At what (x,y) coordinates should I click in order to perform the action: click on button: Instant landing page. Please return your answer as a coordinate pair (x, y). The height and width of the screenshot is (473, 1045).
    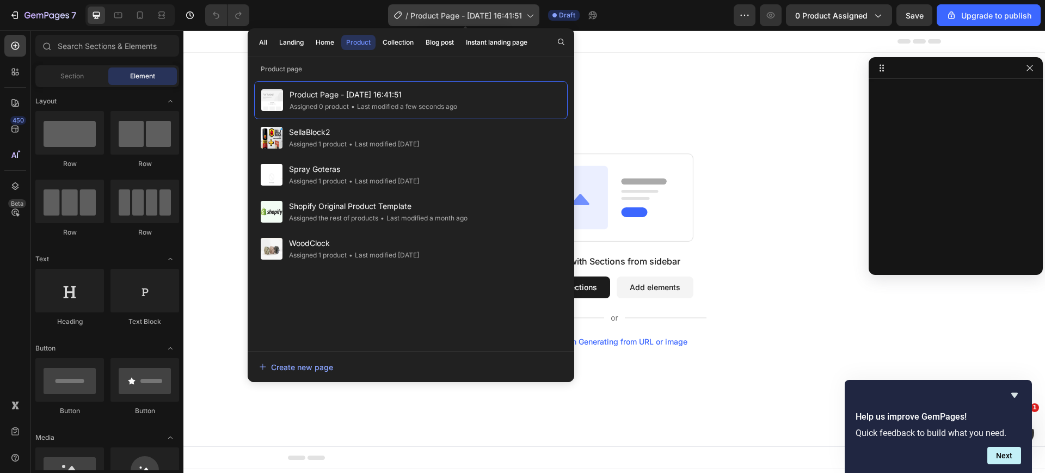
    Looking at the image, I should click on (497, 42).